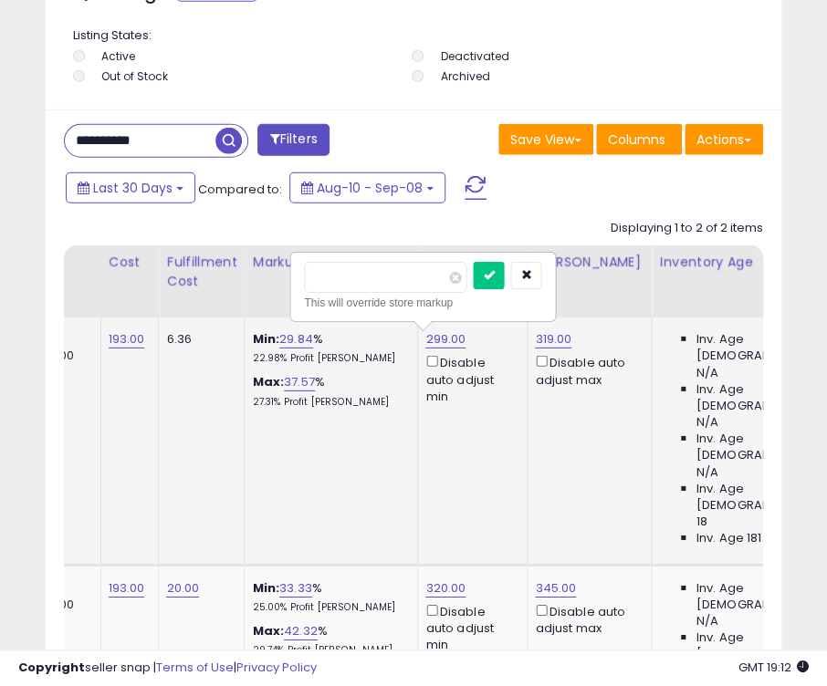 The height and width of the screenshot is (686, 827). What do you see at coordinates (201, 272) in the screenshot?
I see `div: Fulfillment Cost` at bounding box center [201, 272].